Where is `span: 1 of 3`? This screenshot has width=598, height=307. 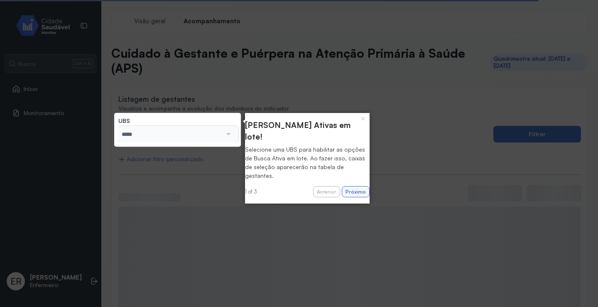 span: 1 of 3 is located at coordinates (251, 191).